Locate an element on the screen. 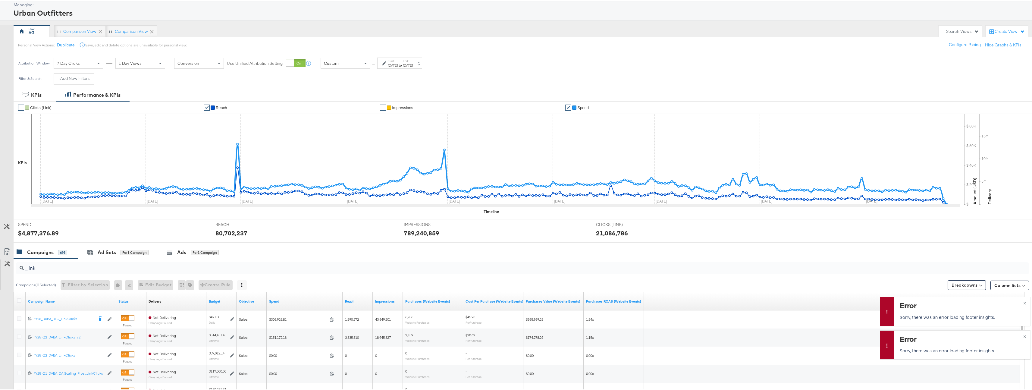 The height and width of the screenshot is (390, 1032). text: Amount (USD) is located at coordinates (975, 190).